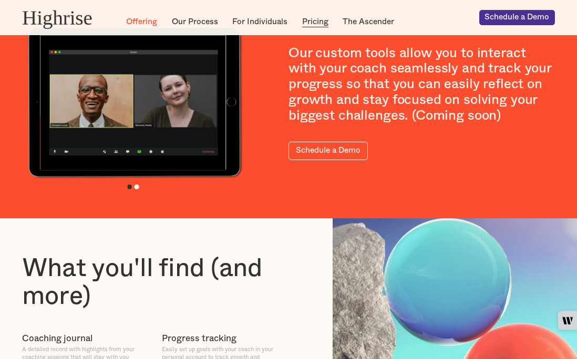 The width and height of the screenshot is (577, 359). What do you see at coordinates (133, 103) in the screenshot?
I see `img: Two executives in an online meeting` at bounding box center [133, 103].